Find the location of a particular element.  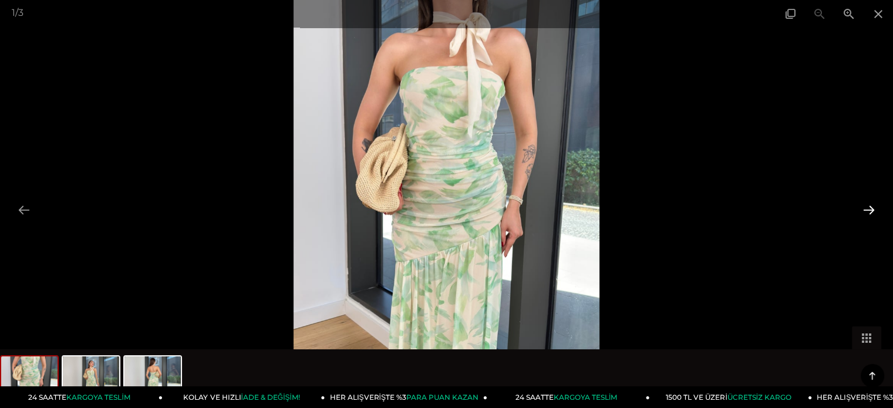

span: İADE & DEĞİŞİM! is located at coordinates (270, 397).